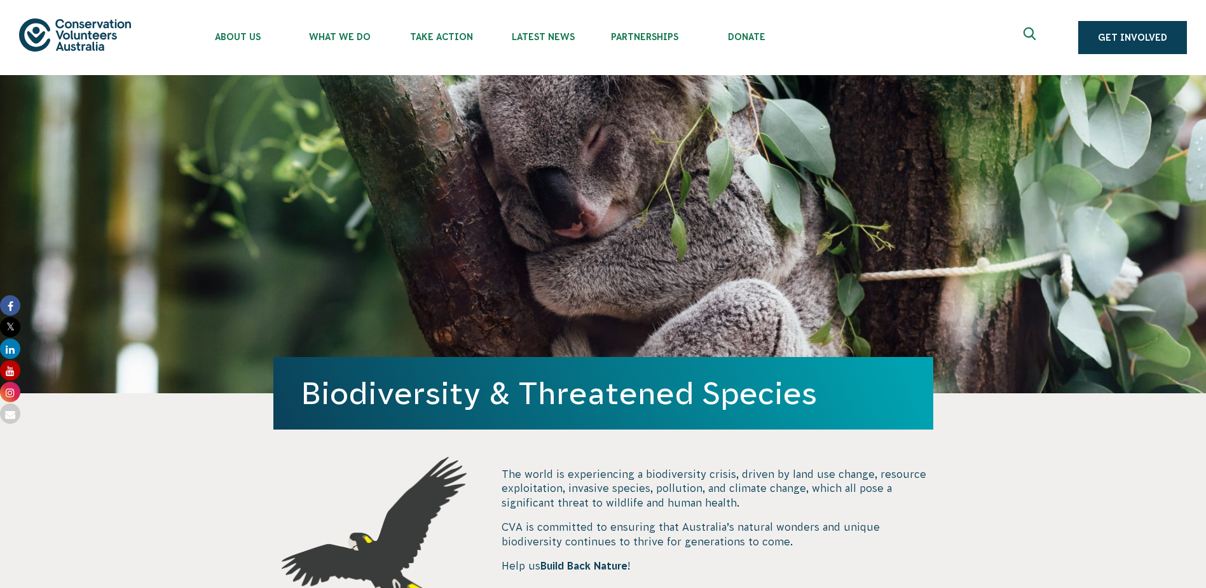 The width and height of the screenshot is (1206, 588). Describe the element at coordinates (747, 37) in the screenshot. I see `span: Donate` at that location.